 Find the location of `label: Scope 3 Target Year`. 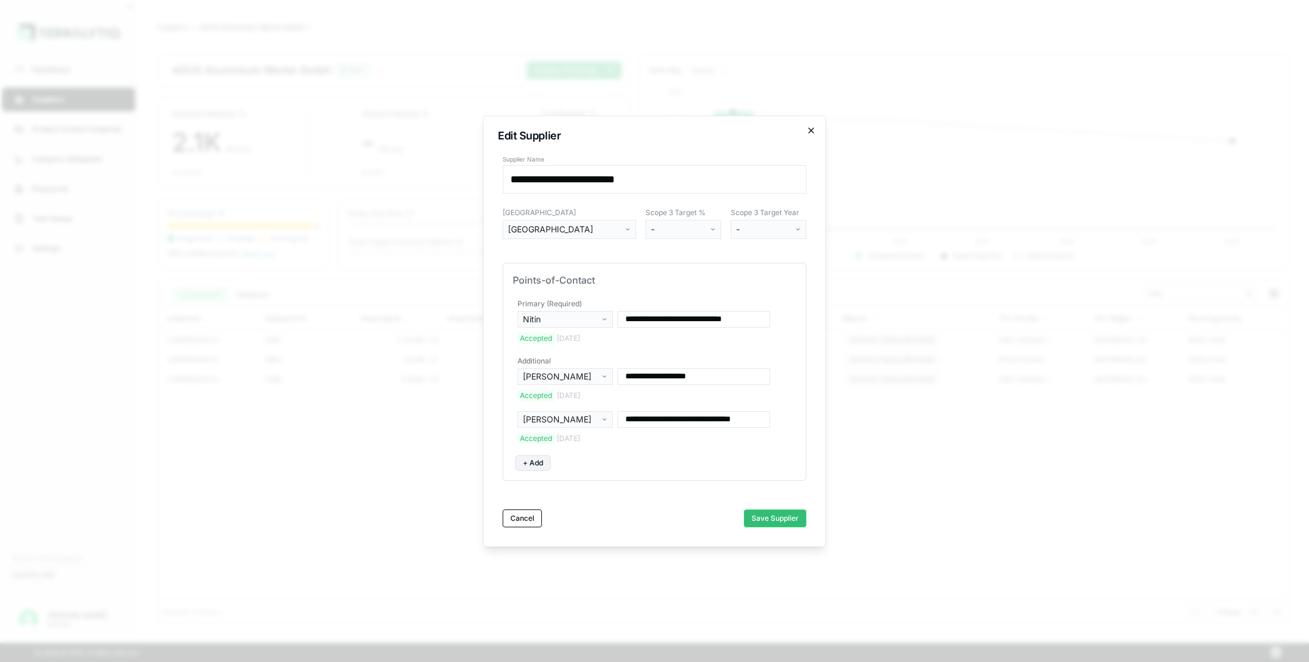

label: Scope 3 Target Year is located at coordinates (769, 213).